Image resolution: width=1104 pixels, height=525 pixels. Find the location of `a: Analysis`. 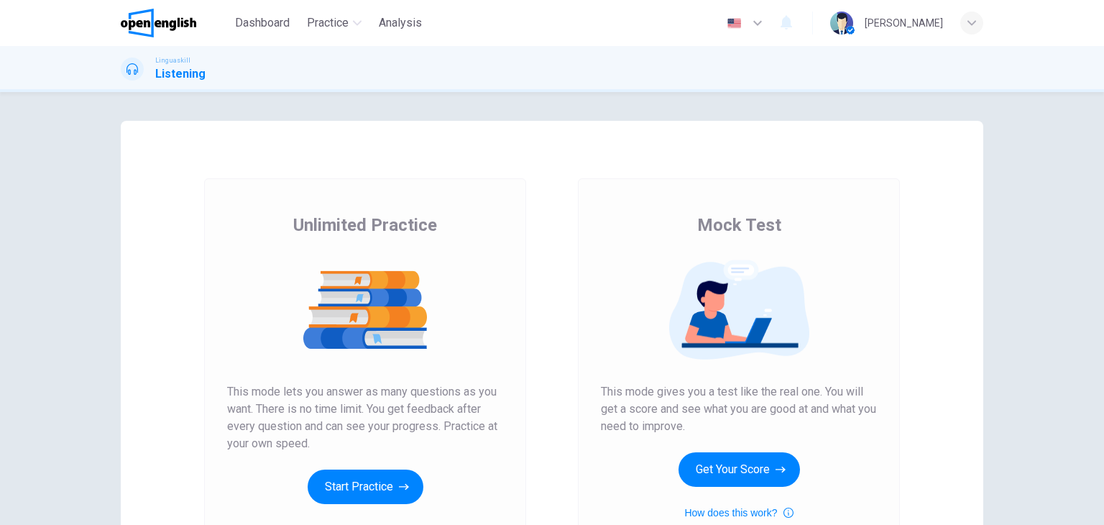

a: Analysis is located at coordinates (400, 23).